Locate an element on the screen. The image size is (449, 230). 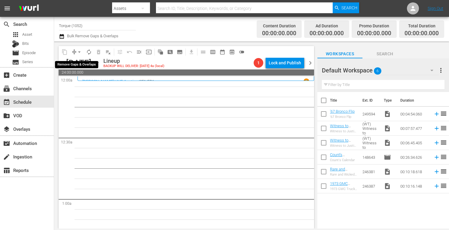
span: menu_open is located at coordinates (139, 52).